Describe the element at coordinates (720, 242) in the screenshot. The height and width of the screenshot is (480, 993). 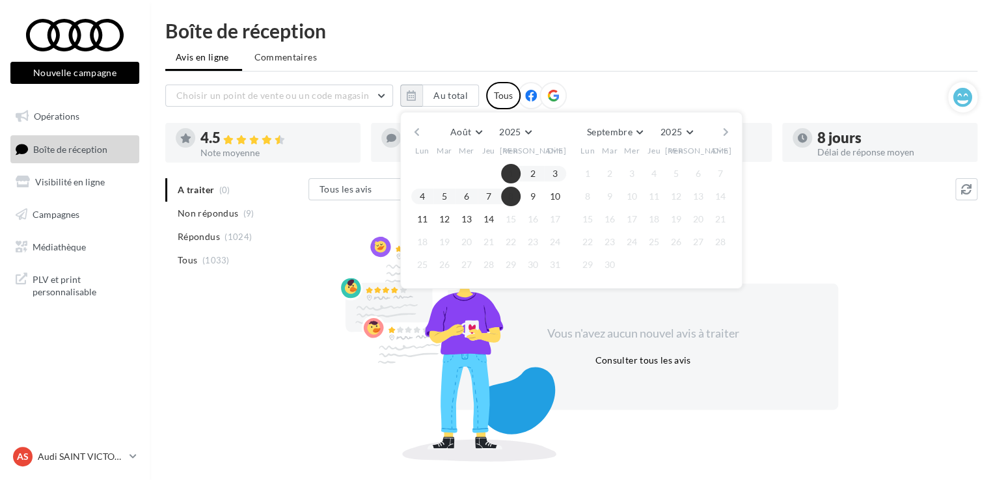
I see `button: 28` at that location.